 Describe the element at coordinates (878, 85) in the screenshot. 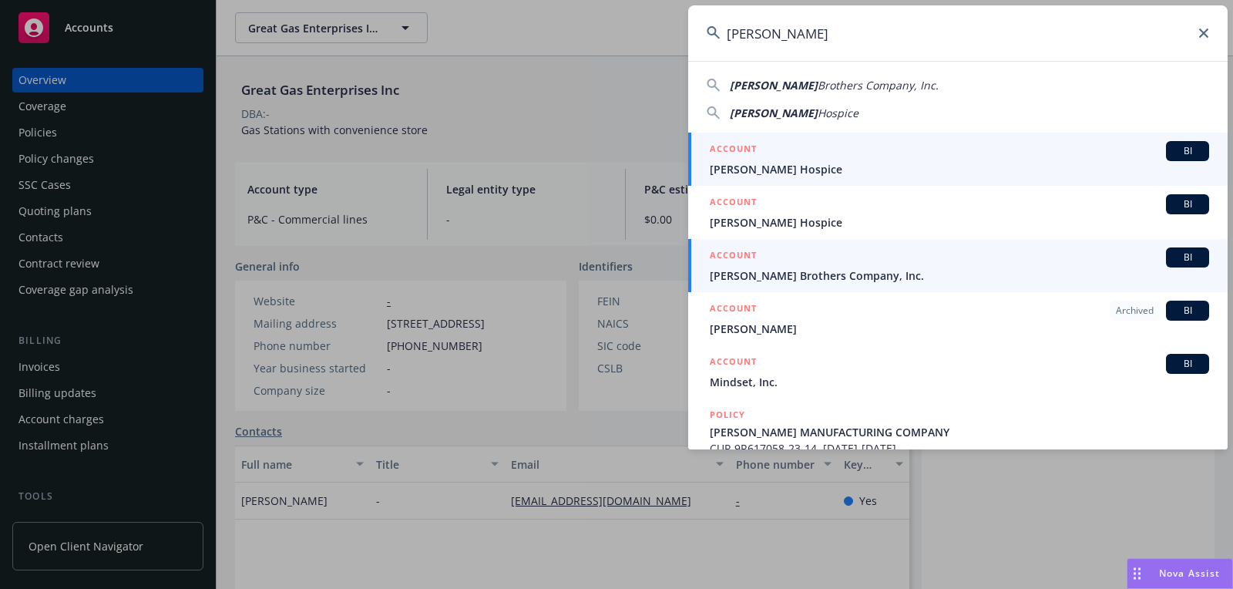

I see `span: Brothers Company, Inc.` at that location.